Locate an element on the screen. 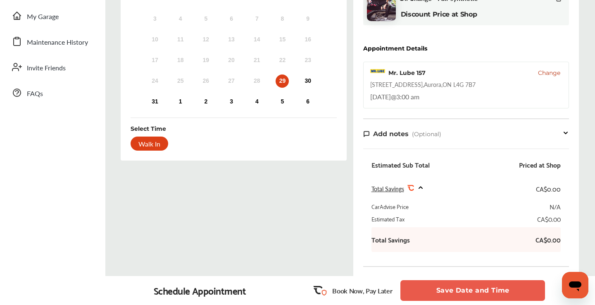 The width and height of the screenshot is (595, 305). b: Discount Price at Shop is located at coordinates (439, 14).